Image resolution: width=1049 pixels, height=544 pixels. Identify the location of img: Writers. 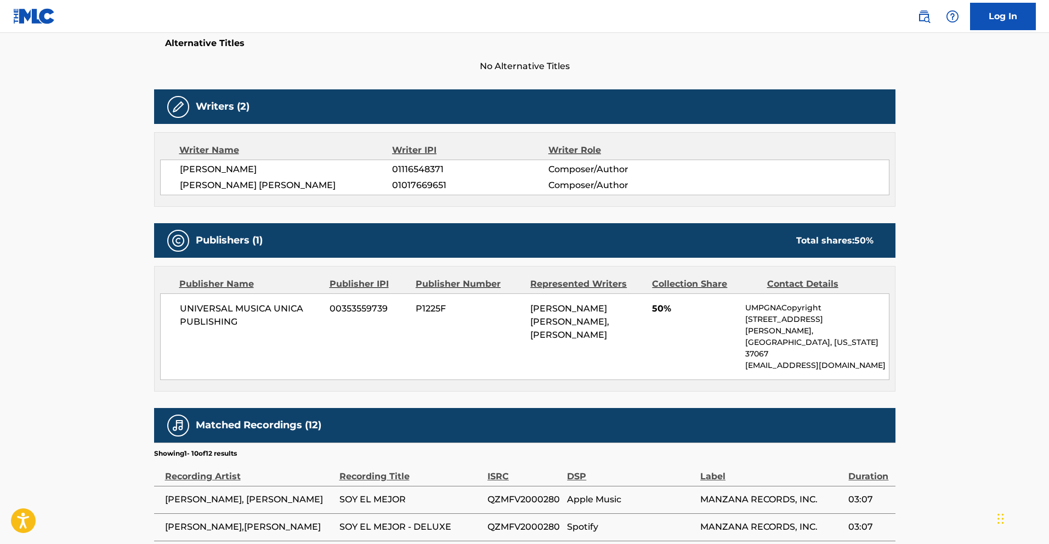
(178, 107).